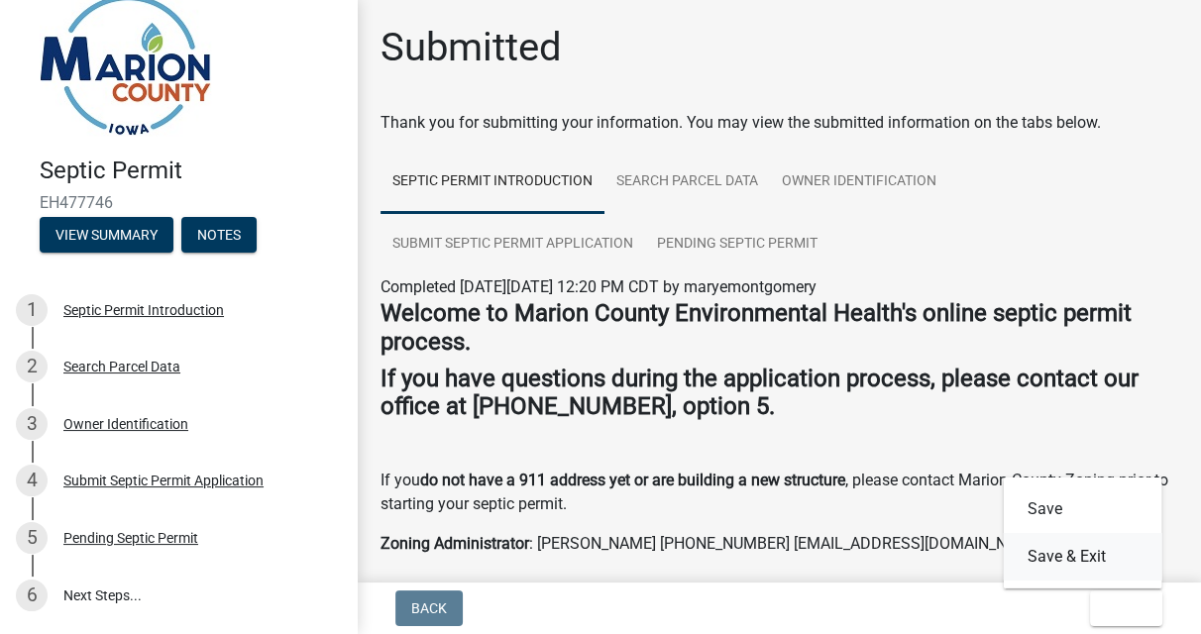  I want to click on span: Back, so click(429, 609).